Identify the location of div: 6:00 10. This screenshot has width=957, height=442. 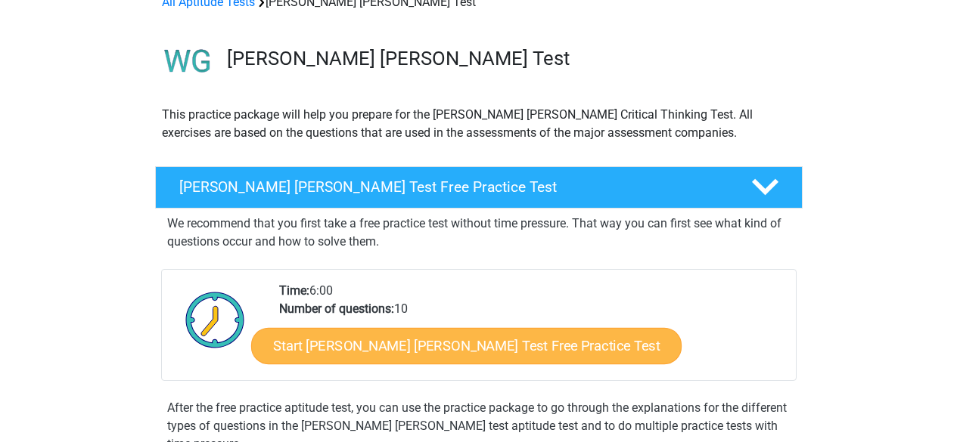
(531, 331).